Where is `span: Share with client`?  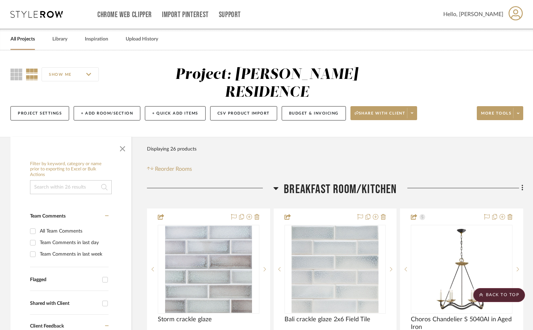
span: Share with client is located at coordinates (380, 116).